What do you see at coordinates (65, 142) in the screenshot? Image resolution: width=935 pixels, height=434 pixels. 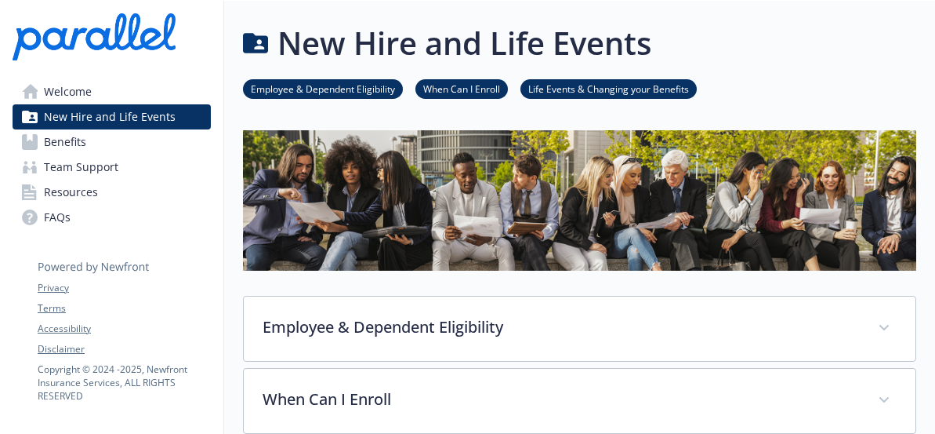 I see `span: Benefits` at bounding box center [65, 142].